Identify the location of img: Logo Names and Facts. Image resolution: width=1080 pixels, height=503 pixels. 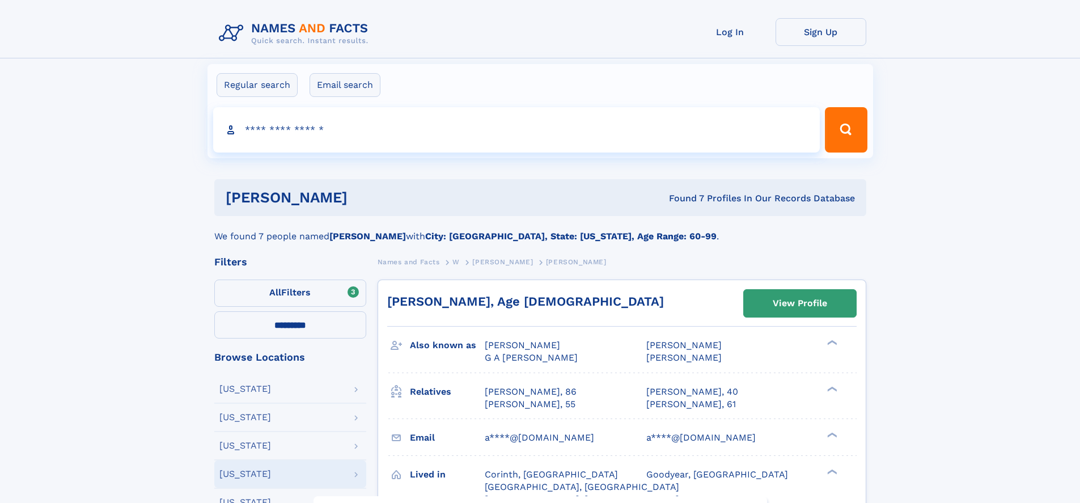
(296, 33).